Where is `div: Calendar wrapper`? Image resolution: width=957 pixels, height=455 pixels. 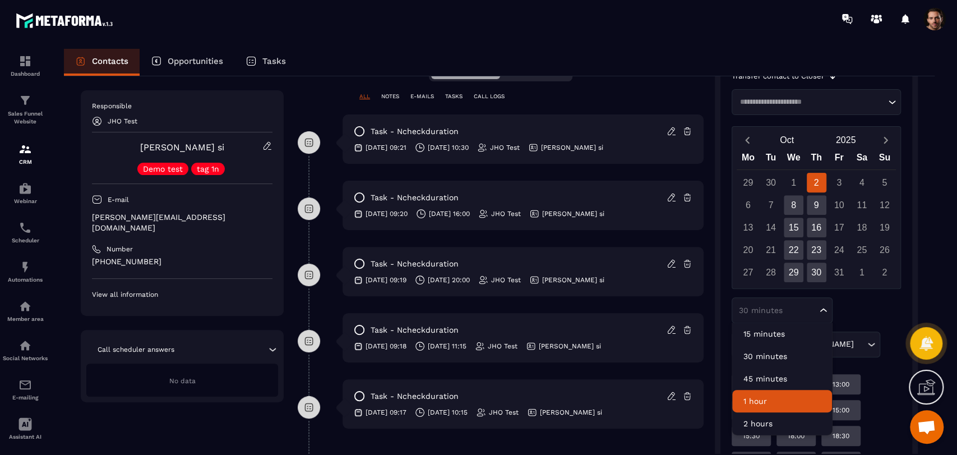
div: Calendar wrapper is located at coordinates (817, 216).